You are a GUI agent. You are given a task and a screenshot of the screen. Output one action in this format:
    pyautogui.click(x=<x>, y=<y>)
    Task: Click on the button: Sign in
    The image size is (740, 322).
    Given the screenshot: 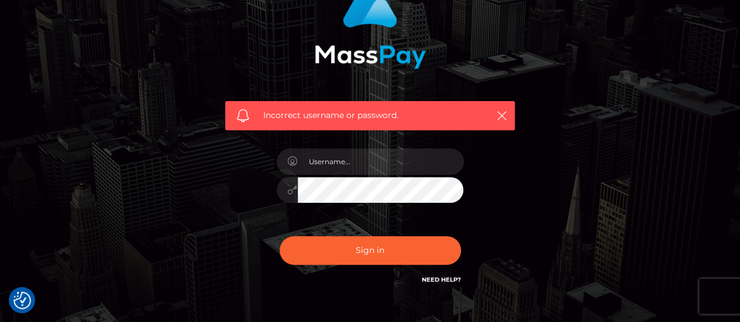 What is the action you would take?
    pyautogui.click(x=370, y=250)
    